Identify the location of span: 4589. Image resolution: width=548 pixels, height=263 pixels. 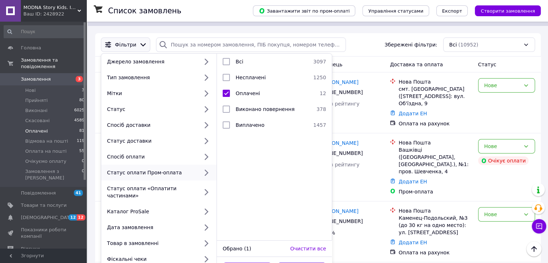
(79, 121).